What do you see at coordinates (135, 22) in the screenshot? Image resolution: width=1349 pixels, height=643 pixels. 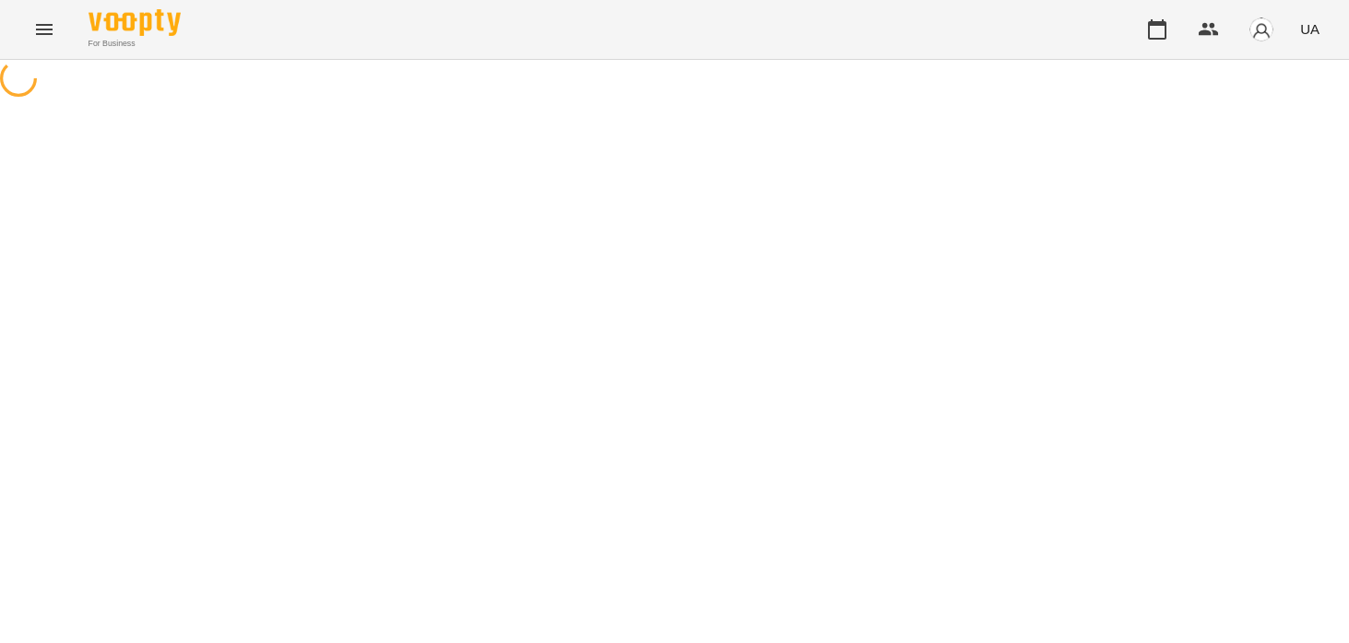 I see `img: Voopty Logo` at bounding box center [135, 22].